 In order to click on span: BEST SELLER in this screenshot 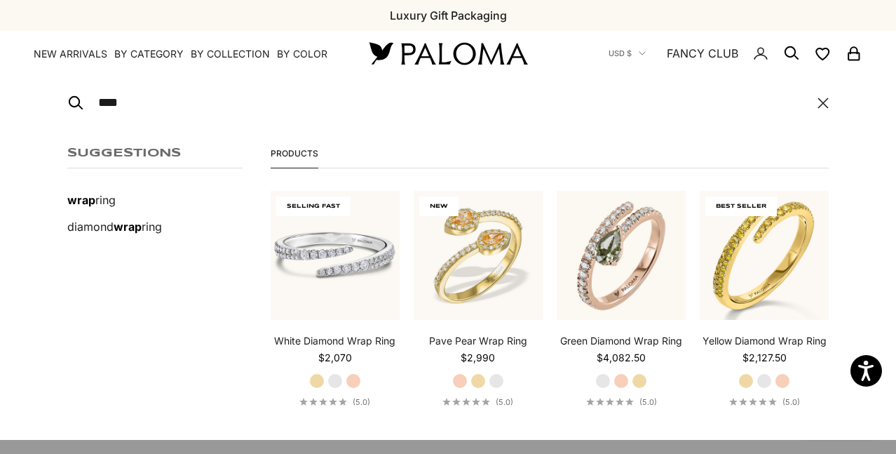, I will do `click(741, 206)`.